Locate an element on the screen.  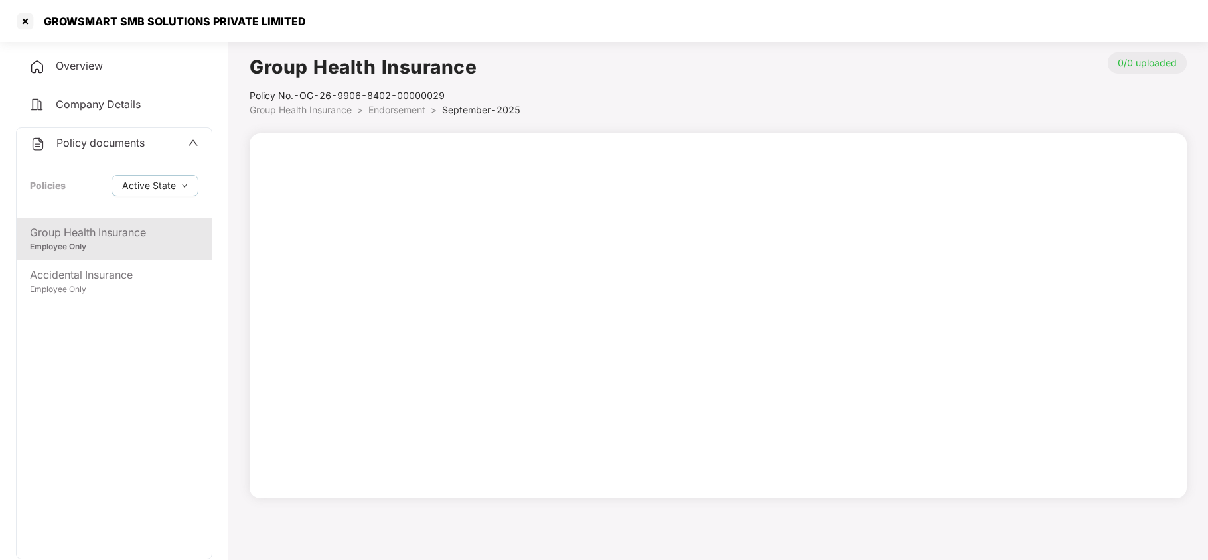
div: Policies is located at coordinates (48, 186).